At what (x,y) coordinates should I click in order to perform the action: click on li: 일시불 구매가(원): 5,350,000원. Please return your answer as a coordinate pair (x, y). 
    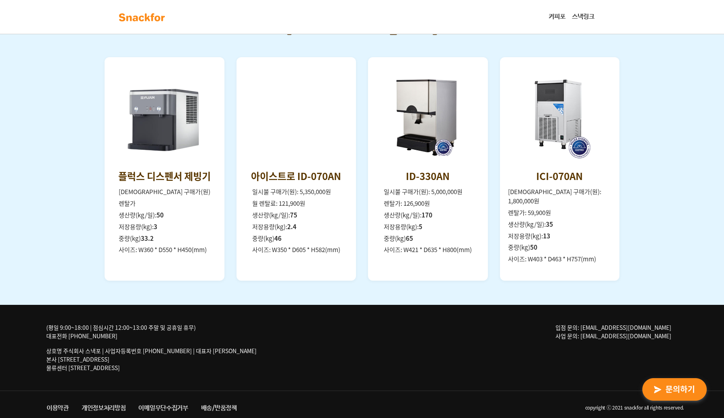
    Looking at the image, I should click on (296, 192).